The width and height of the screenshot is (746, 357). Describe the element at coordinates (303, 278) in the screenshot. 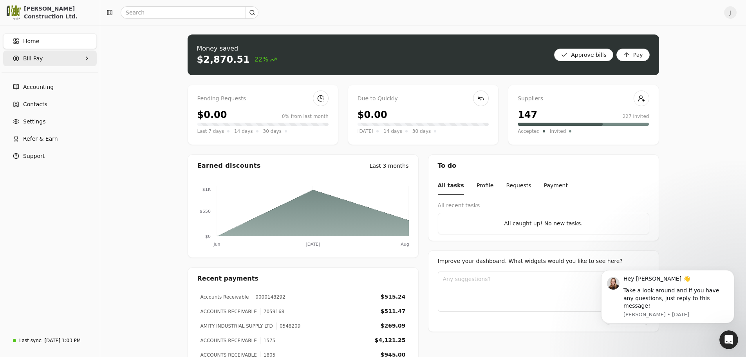

I see `div: Recent payments` at that location.